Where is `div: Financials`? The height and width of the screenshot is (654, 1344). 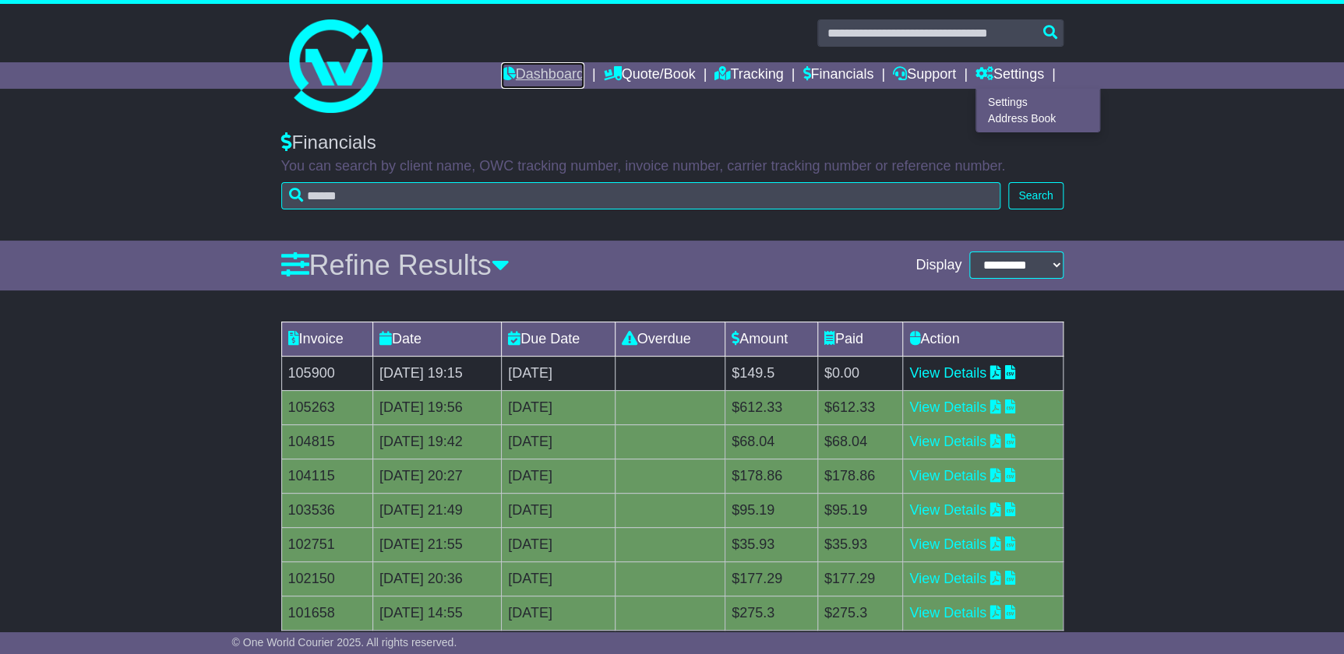
div: Financials is located at coordinates (672, 143).